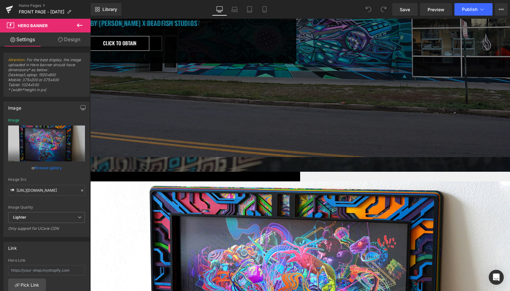 This screenshot has height=291, width=510. I want to click on span: : For the best display, the image uploaded in Hero banner should have dimensions* as below: Deskt..., so click(47, 77).